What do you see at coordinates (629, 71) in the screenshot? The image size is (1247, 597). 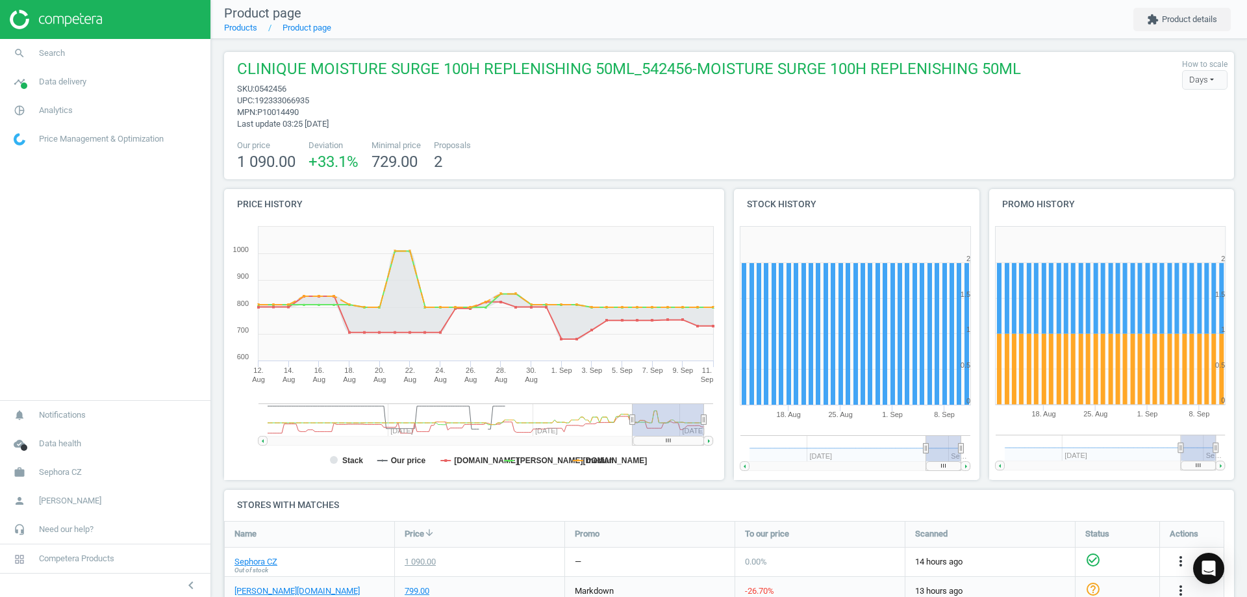 I see `span: CLINIQUE MOISTURE SURGE 100H REPLENISHING 50ML_542456-MOISTURE SURGE 100H REPLENISHING 50ML` at bounding box center [629, 71].